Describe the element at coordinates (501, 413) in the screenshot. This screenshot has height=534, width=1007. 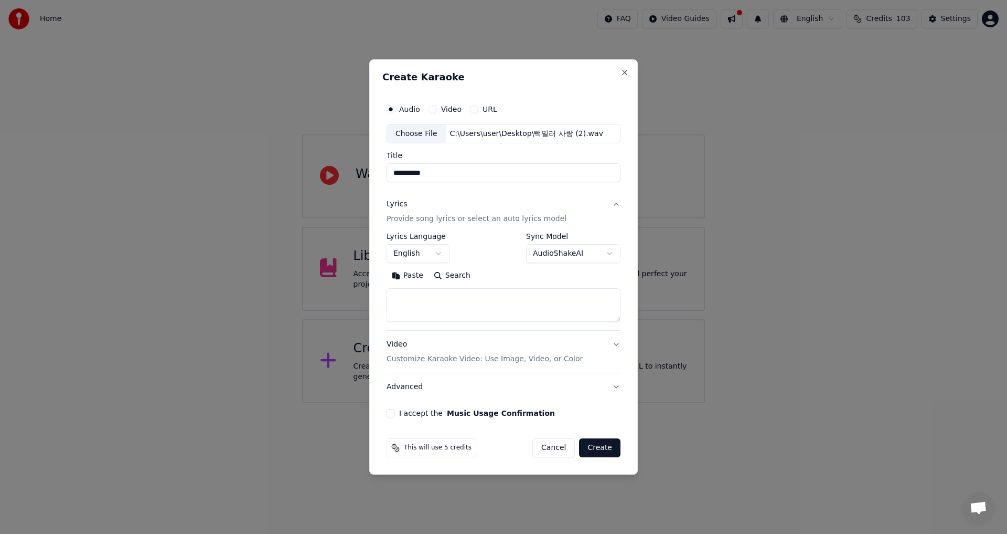
I see `button: I accept the` at that location.